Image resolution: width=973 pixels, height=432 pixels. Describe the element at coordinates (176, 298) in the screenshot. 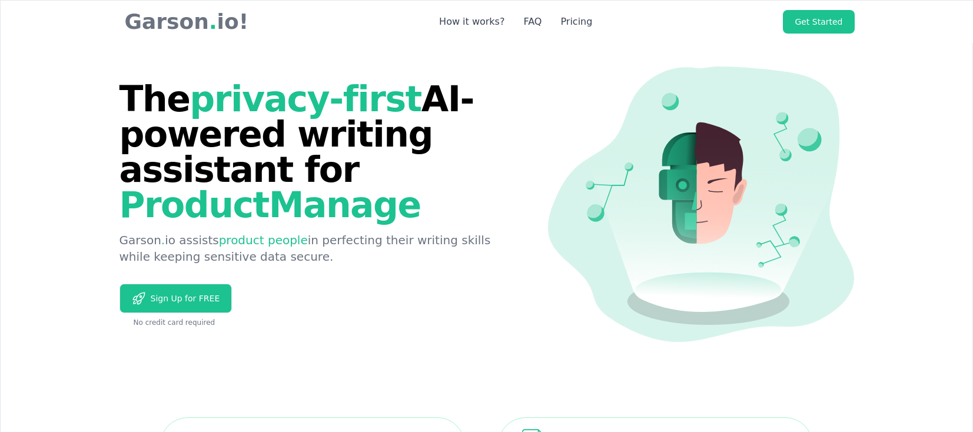

I see `a: Sign Up for FREE` at that location.